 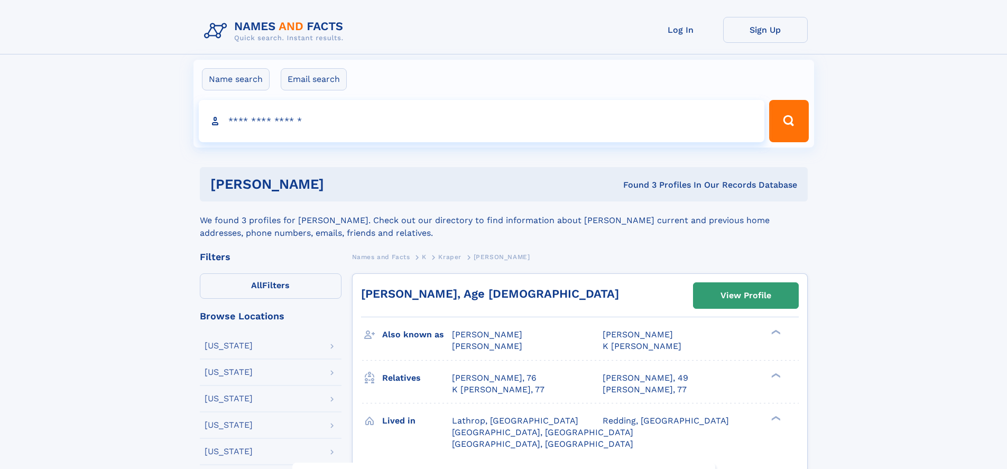 I want to click on span: K, so click(x=424, y=257).